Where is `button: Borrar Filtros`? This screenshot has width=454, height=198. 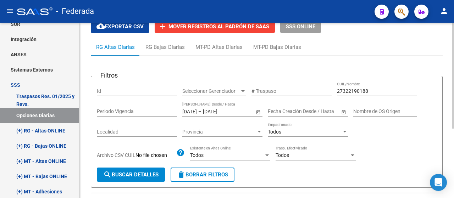
button: Borrar Filtros is located at coordinates (203, 175).